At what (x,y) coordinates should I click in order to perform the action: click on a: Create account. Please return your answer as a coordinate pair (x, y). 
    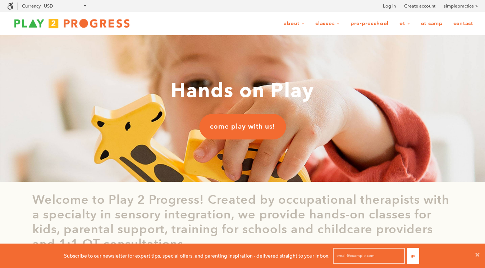
    Looking at the image, I should click on (420, 6).